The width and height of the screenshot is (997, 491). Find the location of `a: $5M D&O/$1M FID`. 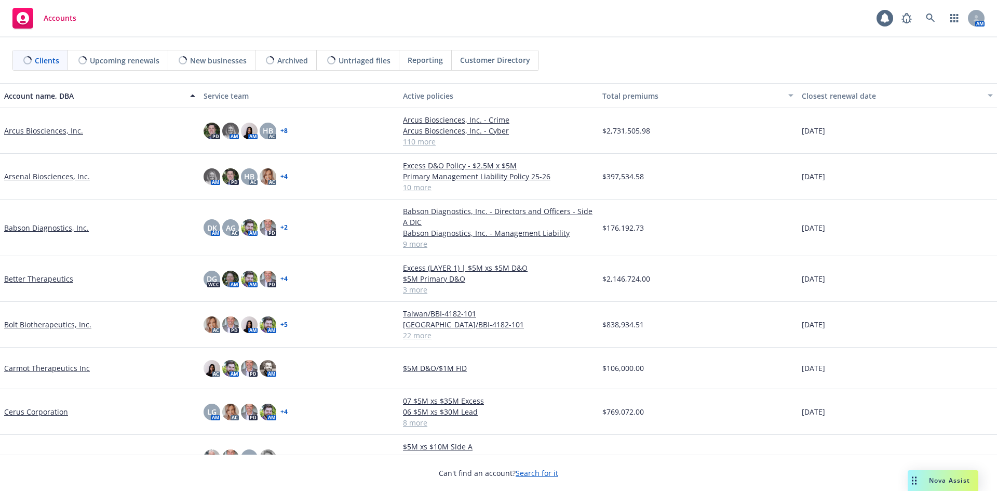

a: $5M D&O/$1M FID is located at coordinates (498, 368).